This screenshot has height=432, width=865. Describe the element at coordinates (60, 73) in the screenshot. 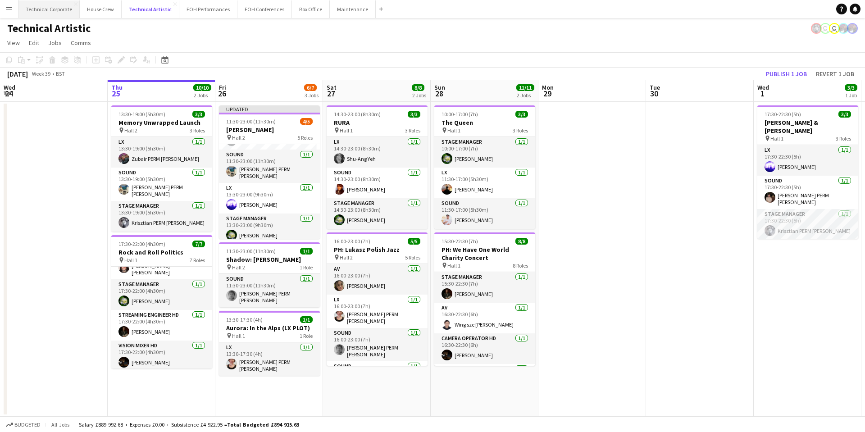

I see `div: BST` at that location.